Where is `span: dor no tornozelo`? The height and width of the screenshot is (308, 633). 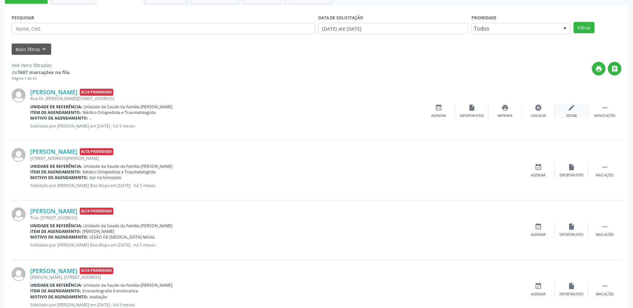
span: dor no tornozelo is located at coordinates (105, 177).